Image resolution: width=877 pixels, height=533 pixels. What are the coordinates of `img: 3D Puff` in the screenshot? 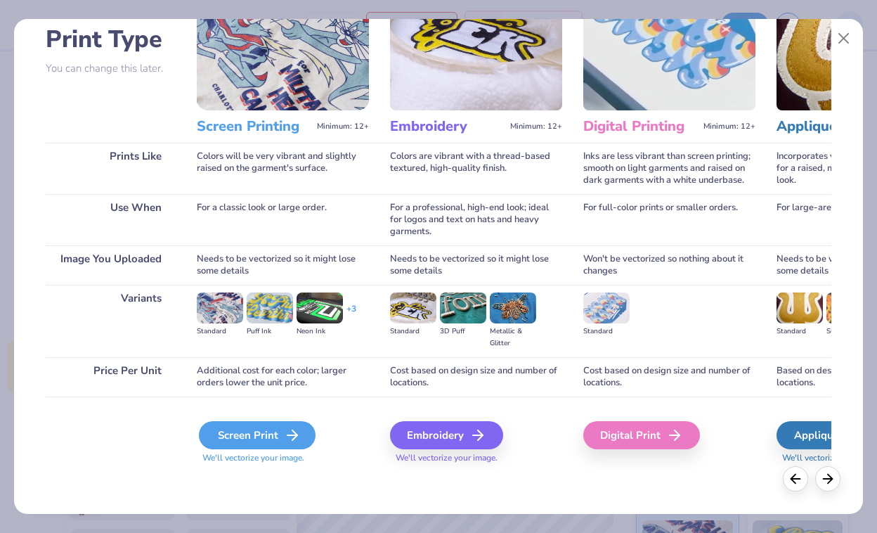 It's located at (463, 308).